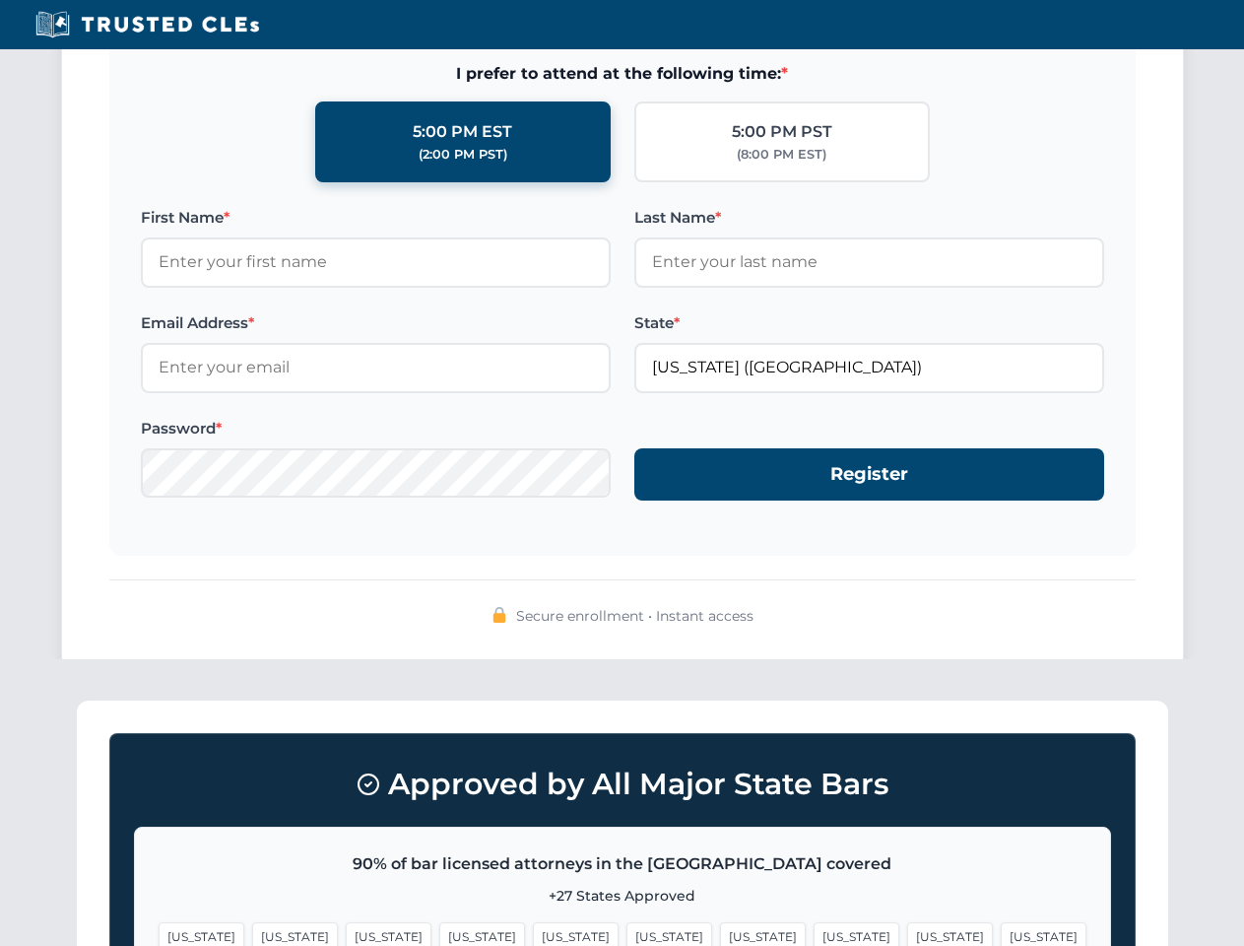 The width and height of the screenshot is (1244, 946). What do you see at coordinates (375, 367) in the screenshot?
I see `input: Enter your email` at bounding box center [375, 367].